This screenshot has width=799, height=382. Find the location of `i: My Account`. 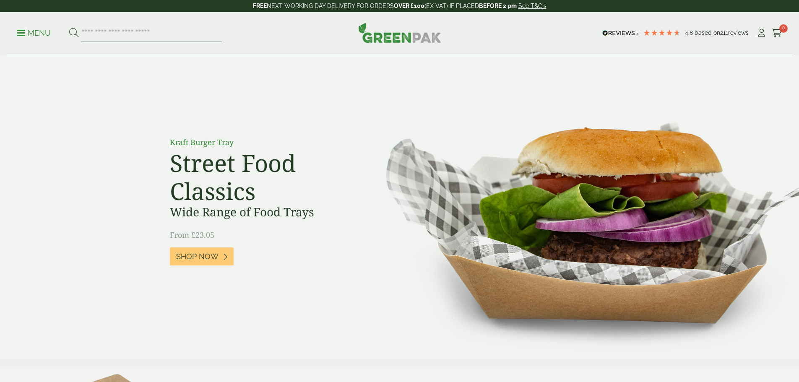

i: My Account is located at coordinates (761, 33).